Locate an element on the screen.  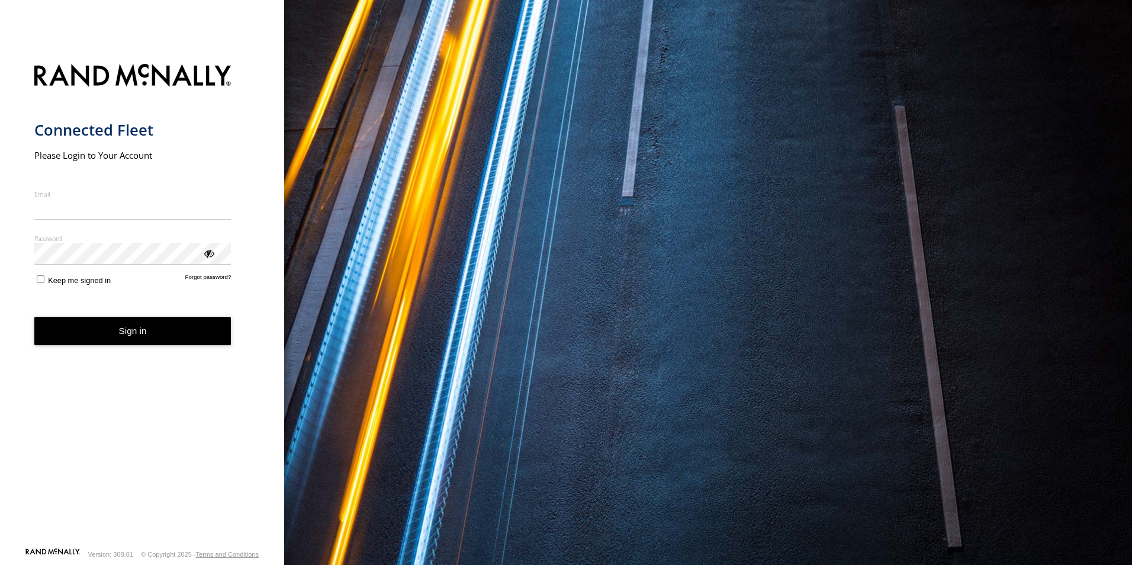
h1: Connected Fleet is located at coordinates (133, 130).